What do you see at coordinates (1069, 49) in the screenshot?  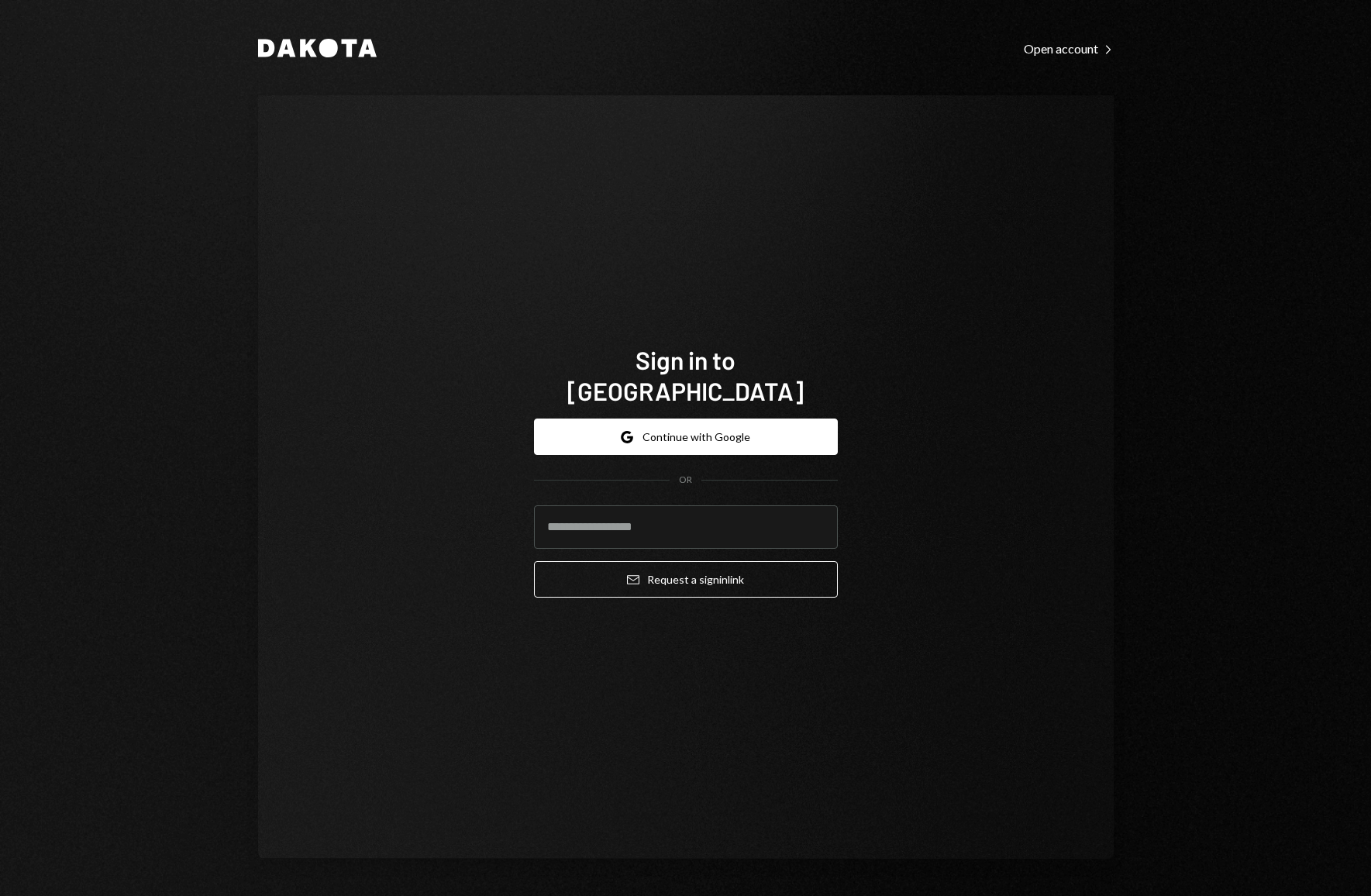 I see `div: Open account` at bounding box center [1069, 49].